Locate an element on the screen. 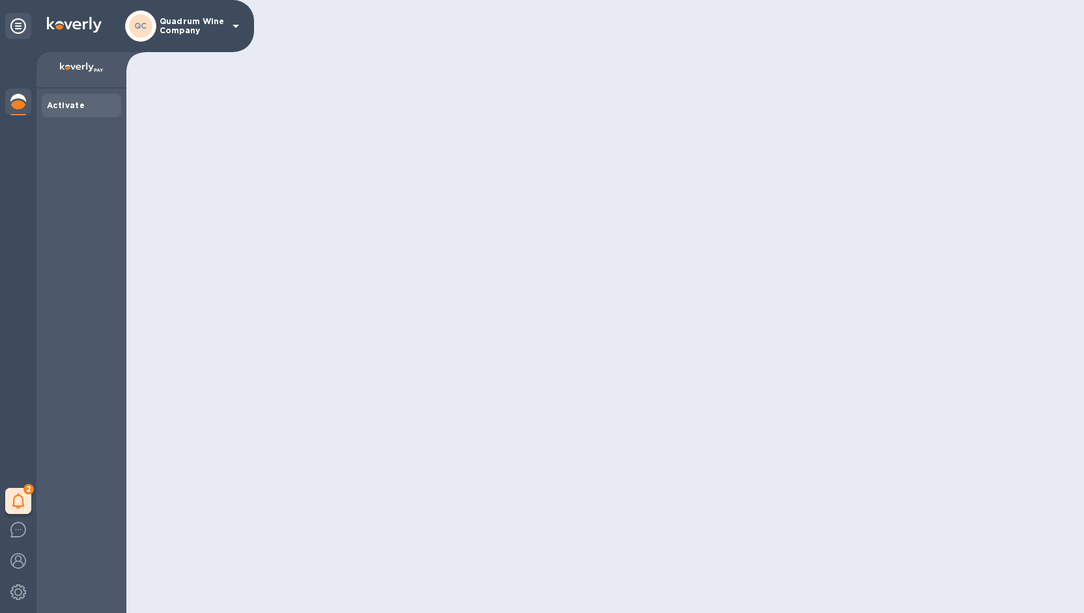  span: 2 is located at coordinates (29, 489).